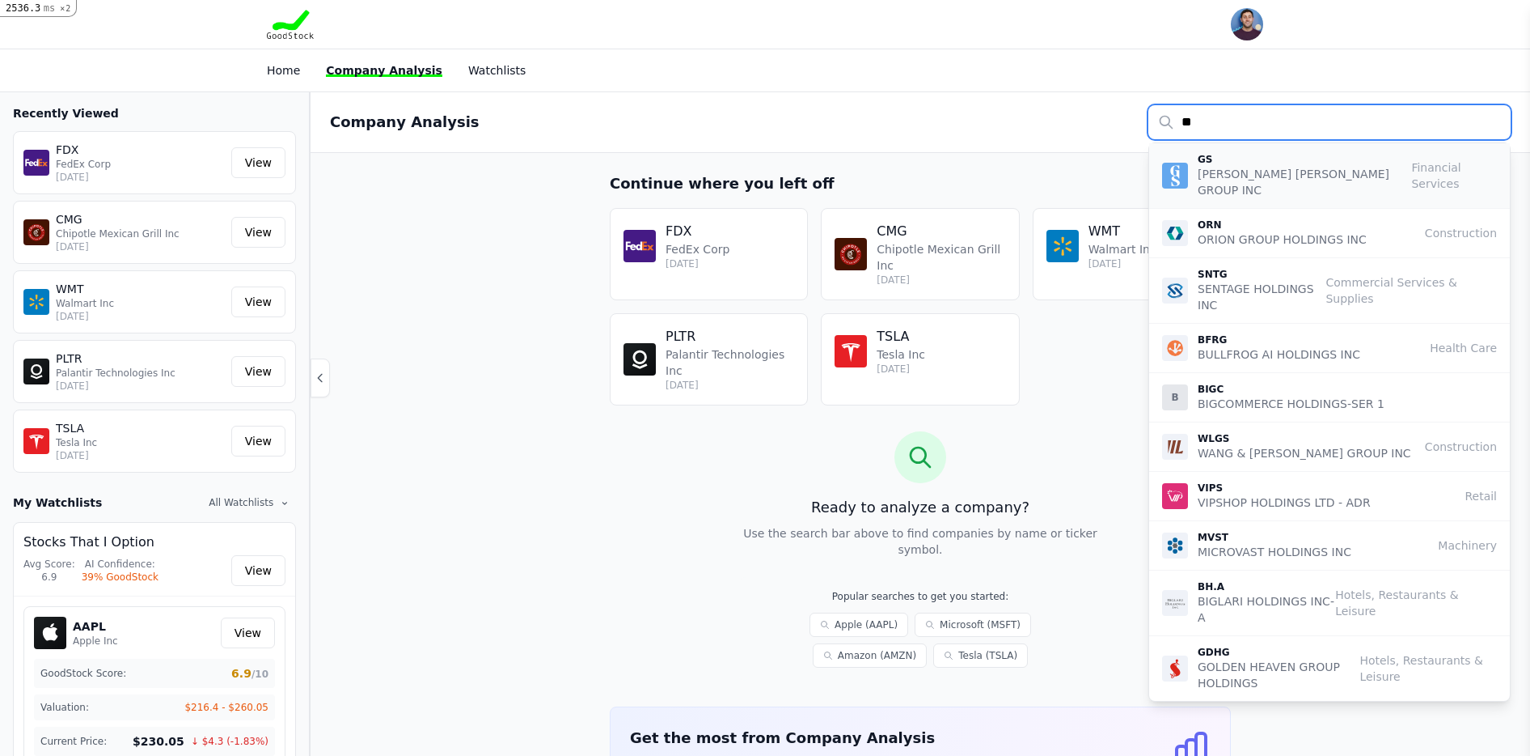  What do you see at coordinates (36, 302) in the screenshot?
I see `img: WMT` at bounding box center [36, 302].